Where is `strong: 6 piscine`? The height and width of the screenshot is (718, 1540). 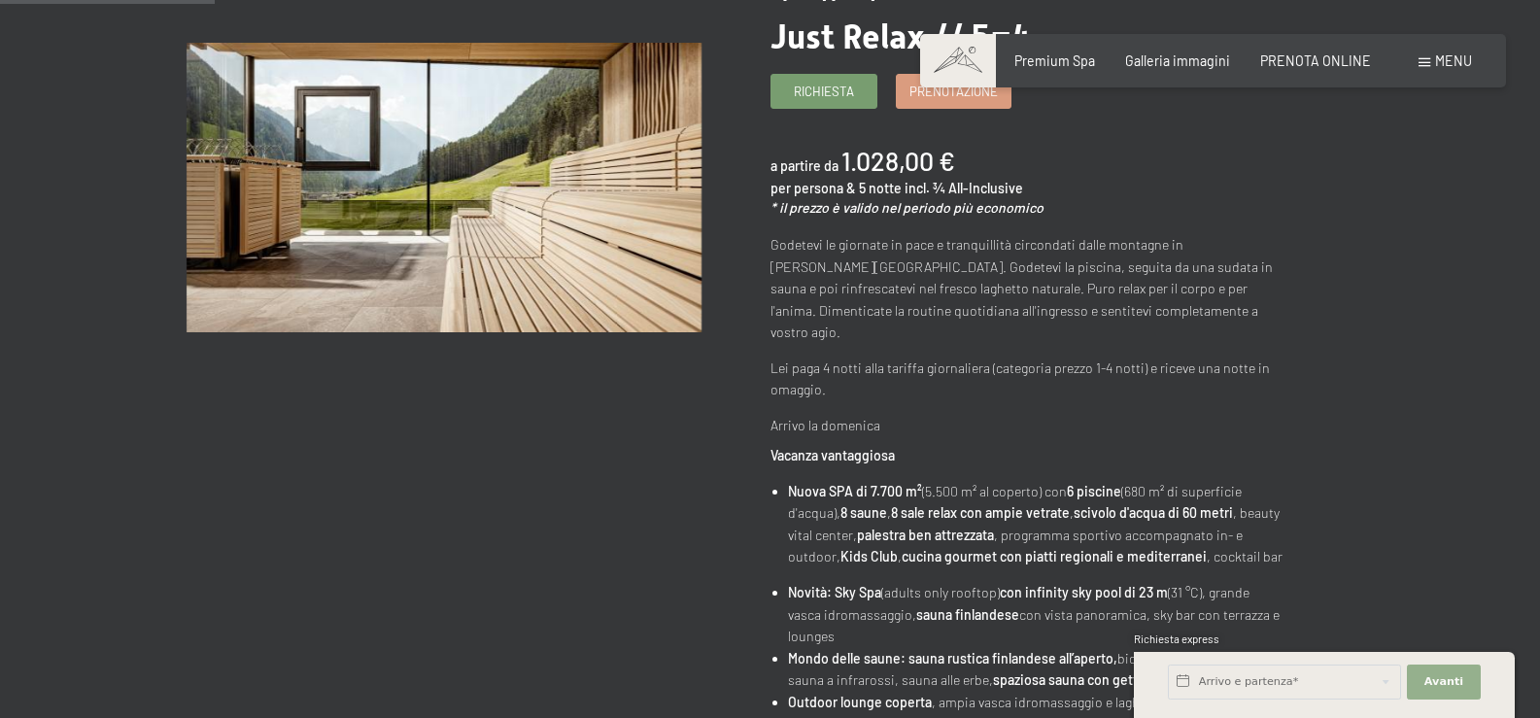
strong: 6 piscine is located at coordinates (1094, 491).